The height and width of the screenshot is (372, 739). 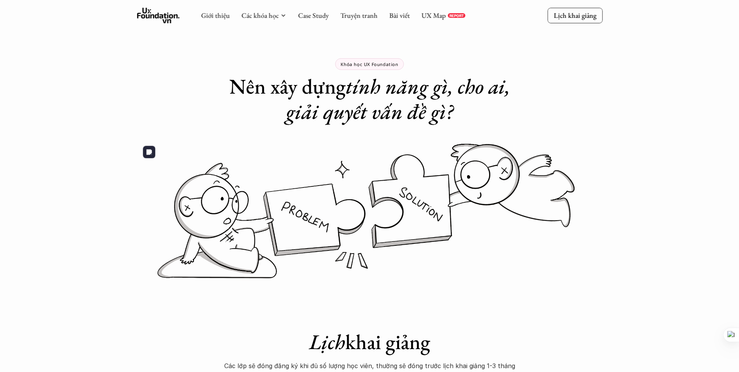 I want to click on a: Truyện tranh, so click(x=359, y=15).